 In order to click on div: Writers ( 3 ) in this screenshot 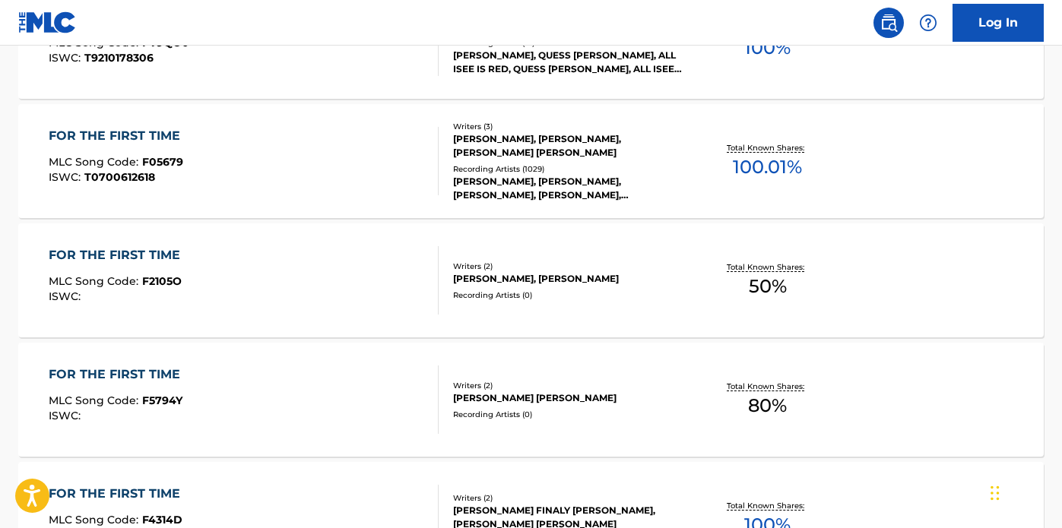, I will do `click(567, 126)`.